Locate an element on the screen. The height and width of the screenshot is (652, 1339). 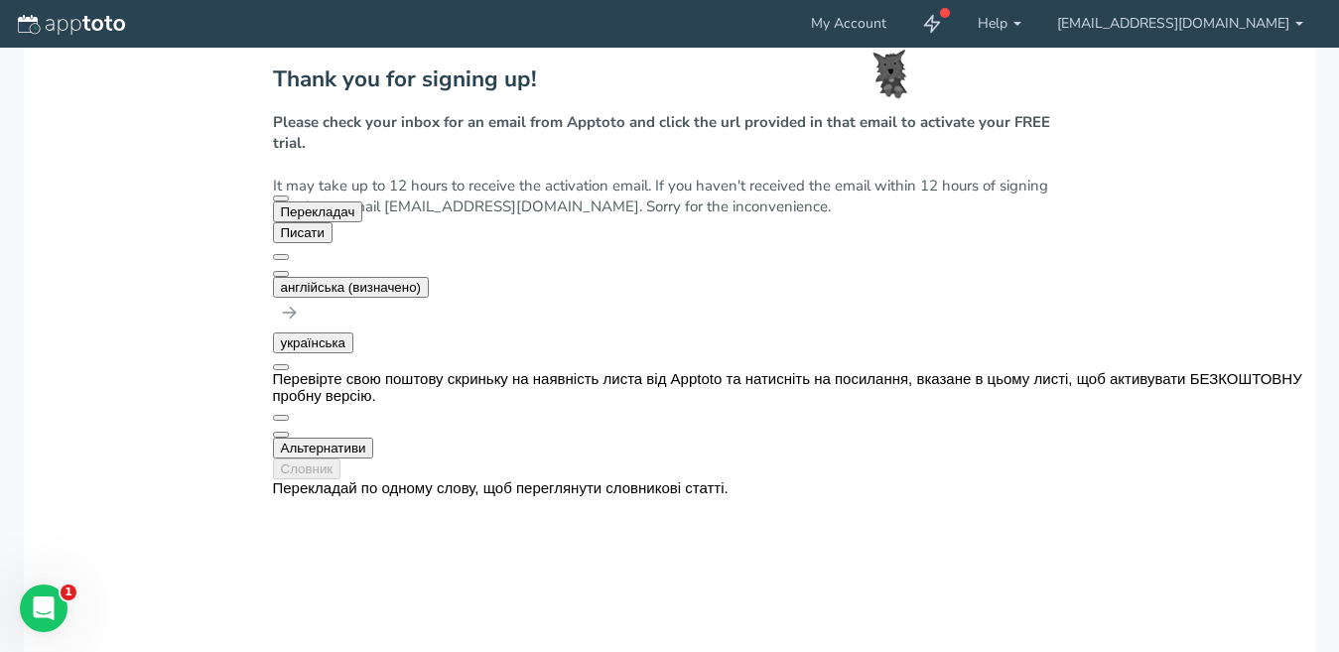
p: It may take up to 12 hours to receive the activation email. If you haven't received the email wit... is located at coordinates (670, 165).